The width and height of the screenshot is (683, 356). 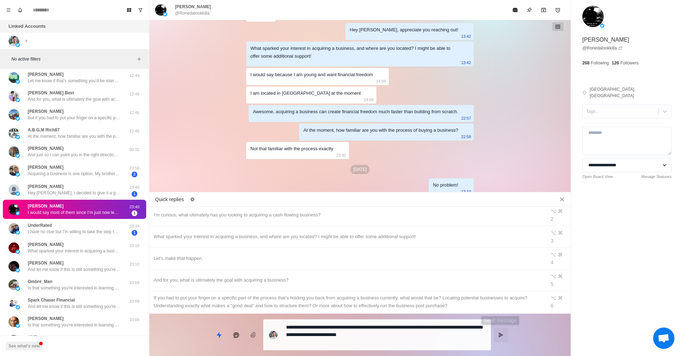 I want to click on span: 2, so click(x=135, y=174).